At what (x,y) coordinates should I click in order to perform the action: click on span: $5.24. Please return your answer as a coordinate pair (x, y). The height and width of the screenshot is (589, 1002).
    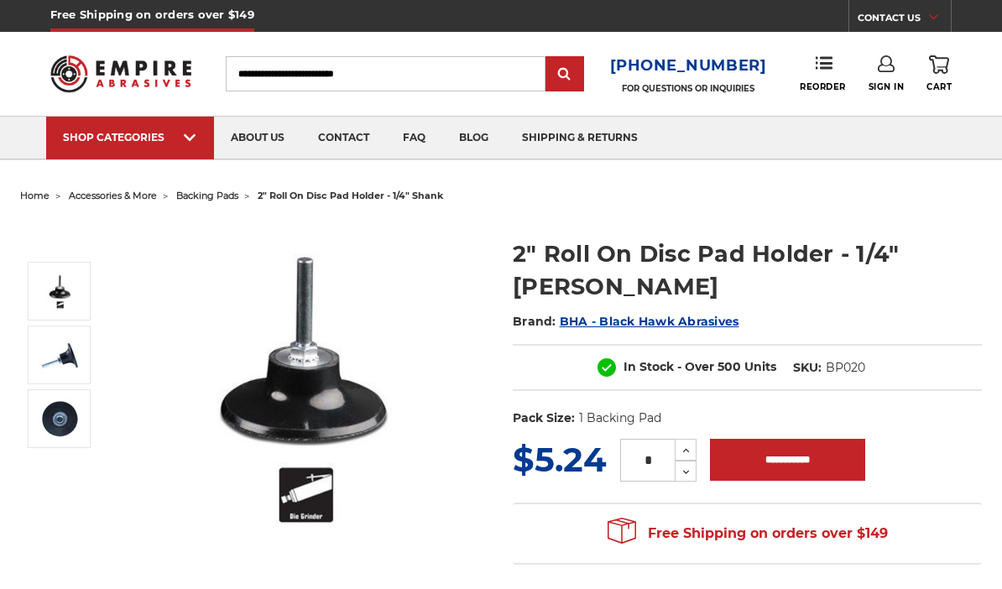
    Looking at the image, I should click on (560, 459).